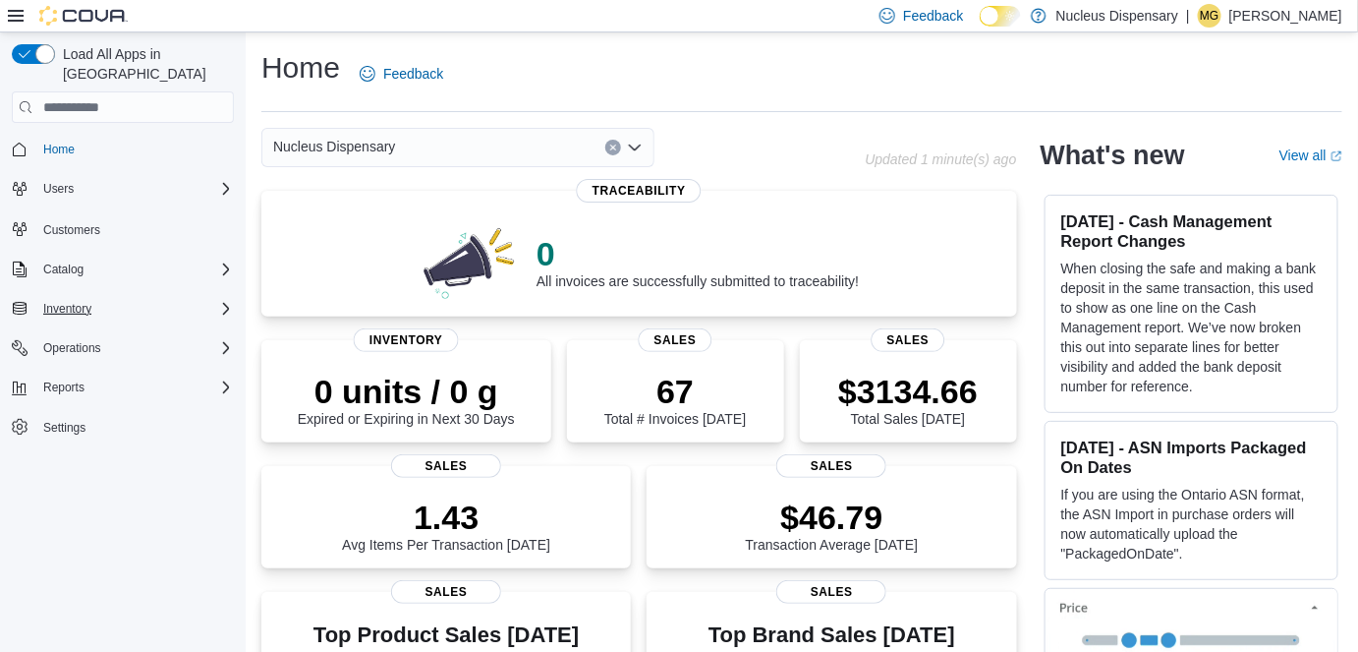 The image size is (1358, 652). Describe the element at coordinates (1191, 524) in the screenshot. I see `p: If you are using the Ontario ASN format, the ASN Import in purchase orders will now automatically...` at that location.